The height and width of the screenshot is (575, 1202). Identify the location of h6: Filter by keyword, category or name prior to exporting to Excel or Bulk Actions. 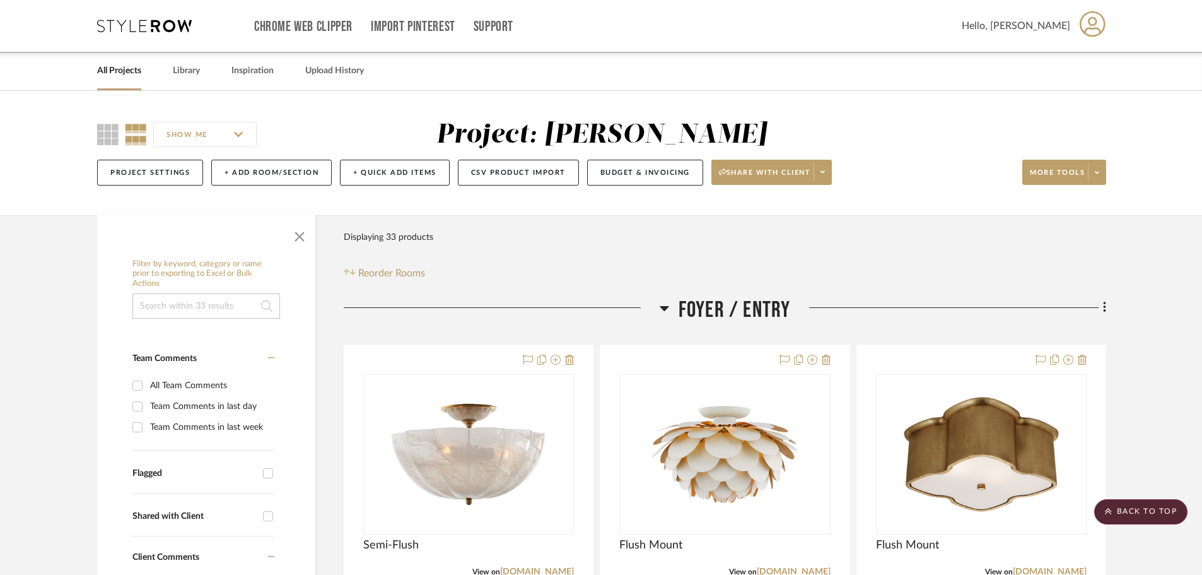
(206, 274).